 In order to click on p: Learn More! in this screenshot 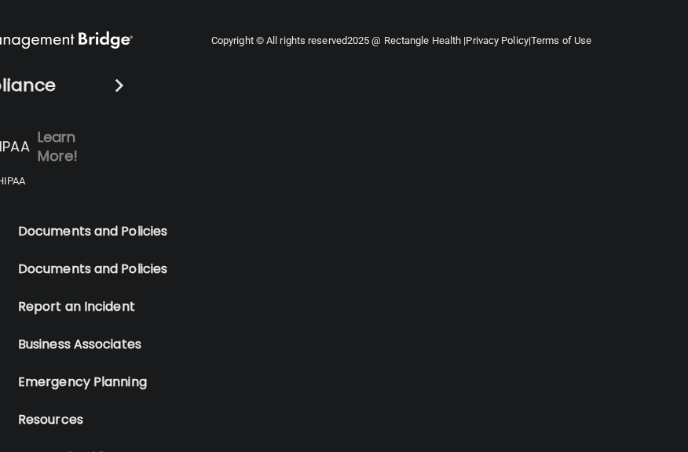, I will do `click(60, 147)`.